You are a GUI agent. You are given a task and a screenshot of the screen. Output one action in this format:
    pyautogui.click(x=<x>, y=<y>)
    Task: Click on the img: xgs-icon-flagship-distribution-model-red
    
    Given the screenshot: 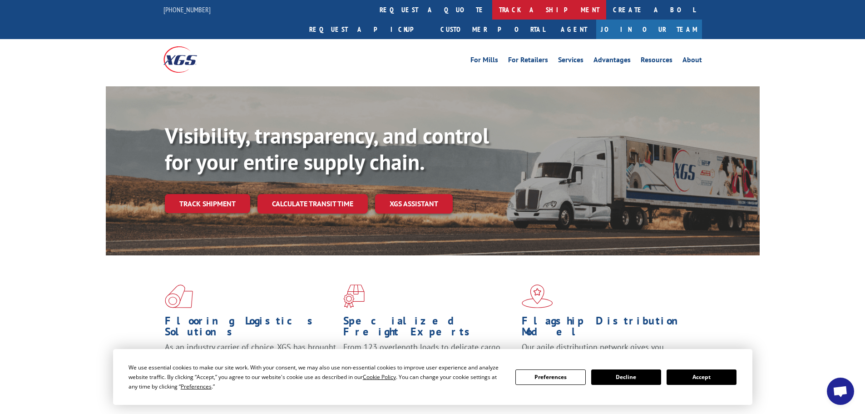 What is the action you would take?
    pyautogui.click(x=537, y=296)
    